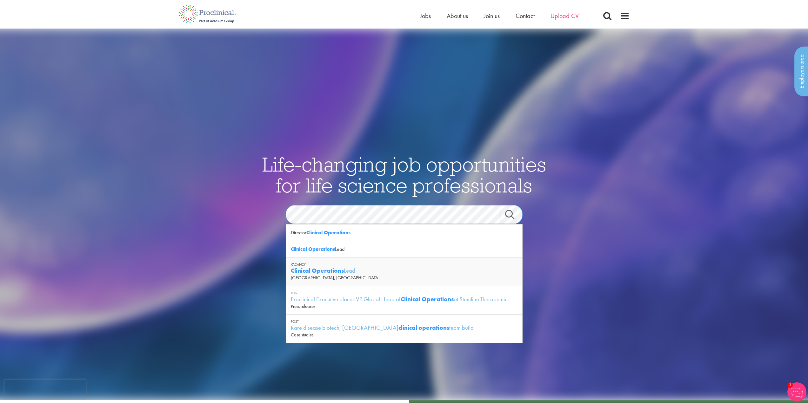  What do you see at coordinates (424, 328) in the screenshot?
I see `strong: clinical operations` at bounding box center [424, 328].